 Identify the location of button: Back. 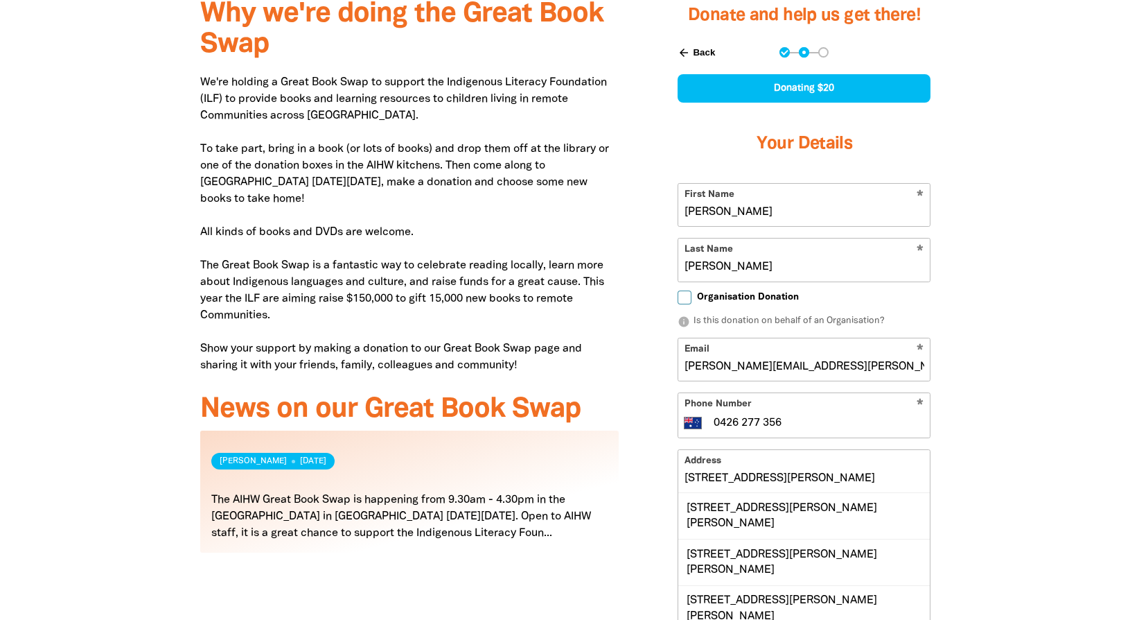
(696, 53).